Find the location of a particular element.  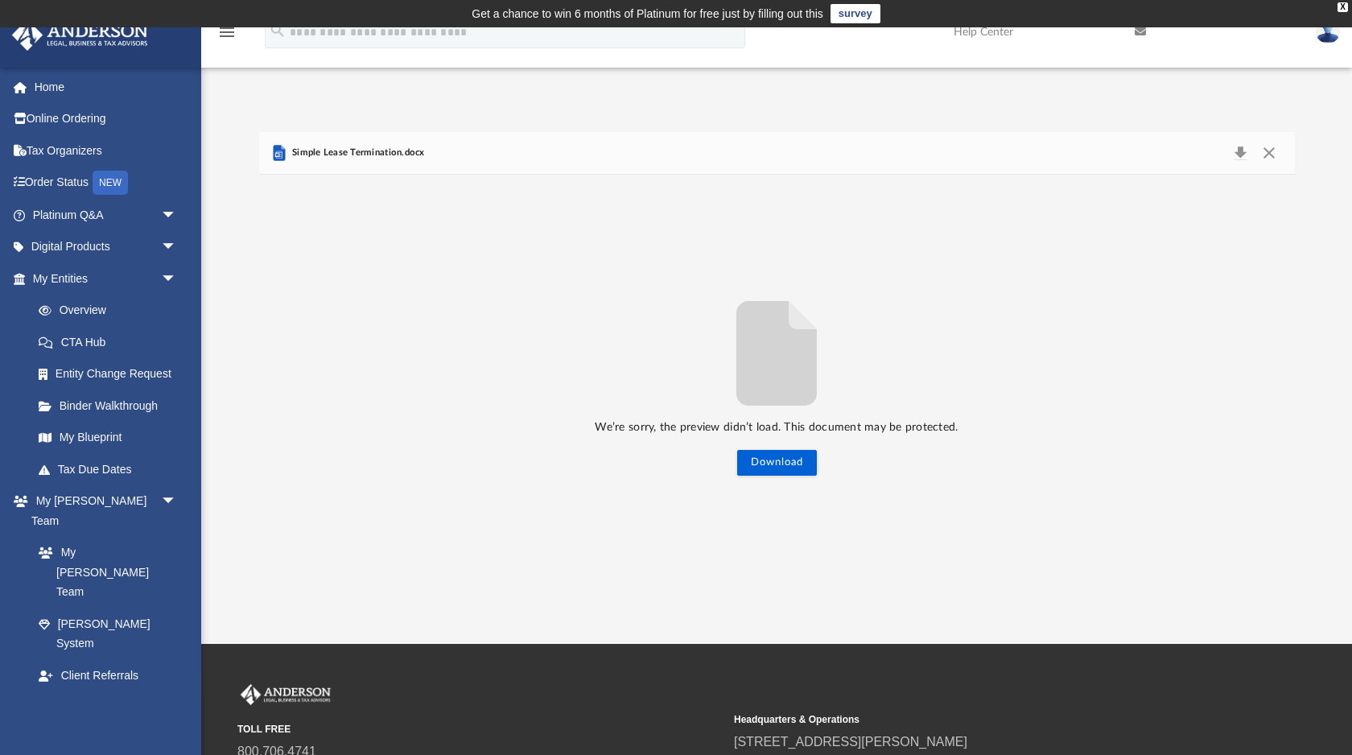

div: File preview is located at coordinates (776, 382).